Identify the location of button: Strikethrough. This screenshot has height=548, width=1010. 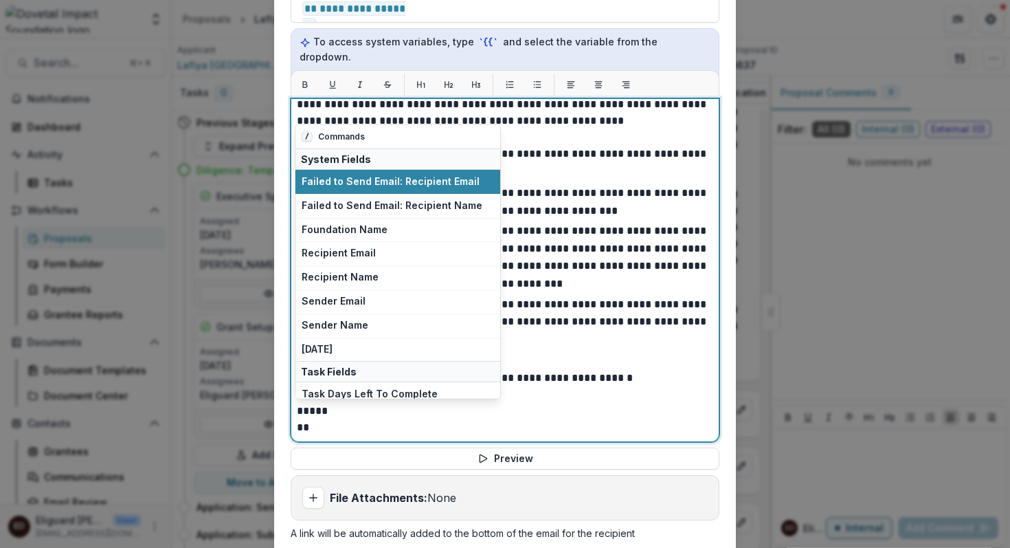
(388, 85).